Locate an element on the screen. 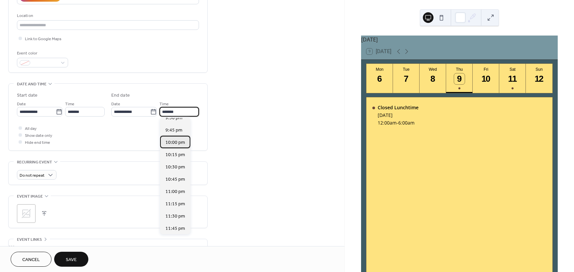 Image resolution: width=574 pixels, height=272 pixels. span: 11:15 pm is located at coordinates (175, 204).